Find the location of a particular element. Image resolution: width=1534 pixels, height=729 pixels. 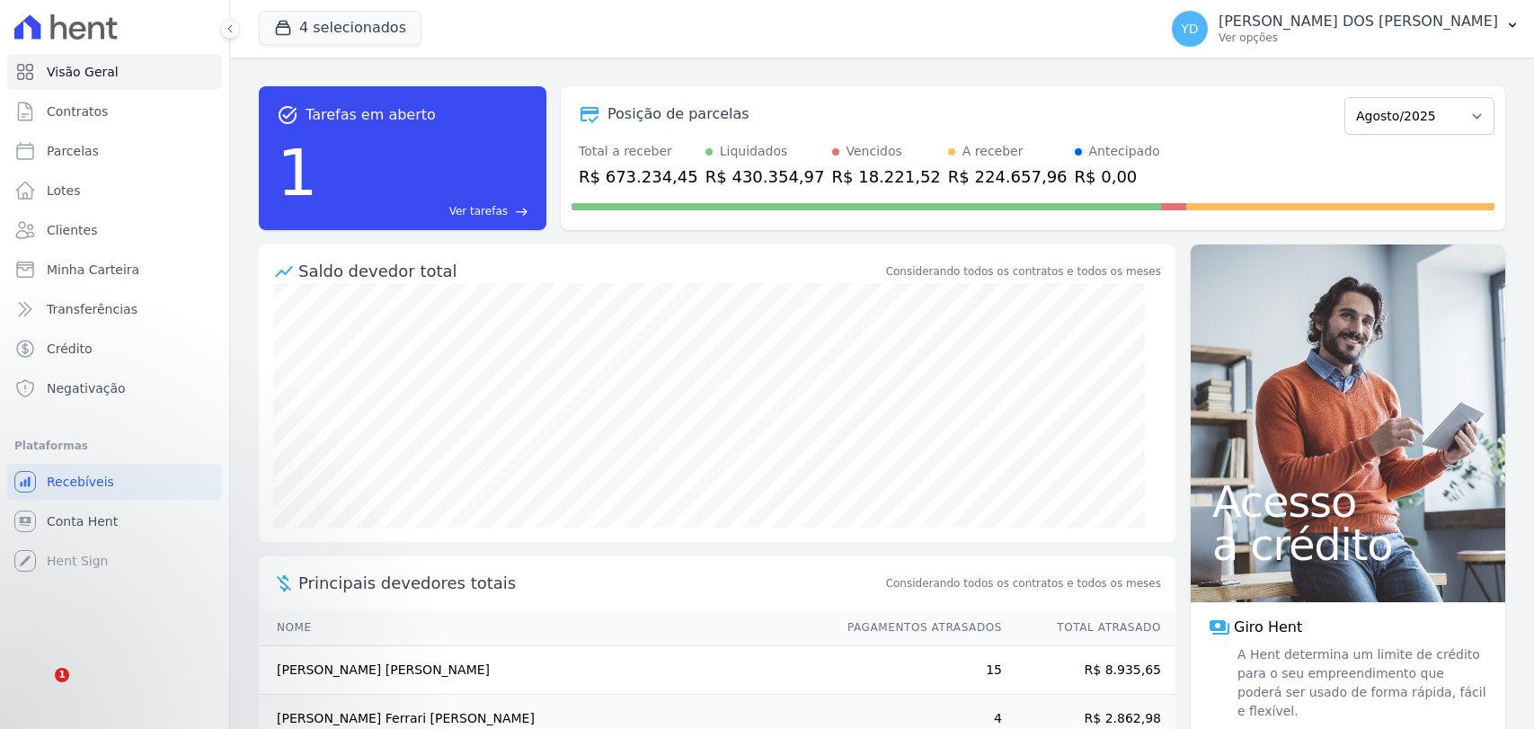

span: a crédito is located at coordinates (1348, 545).